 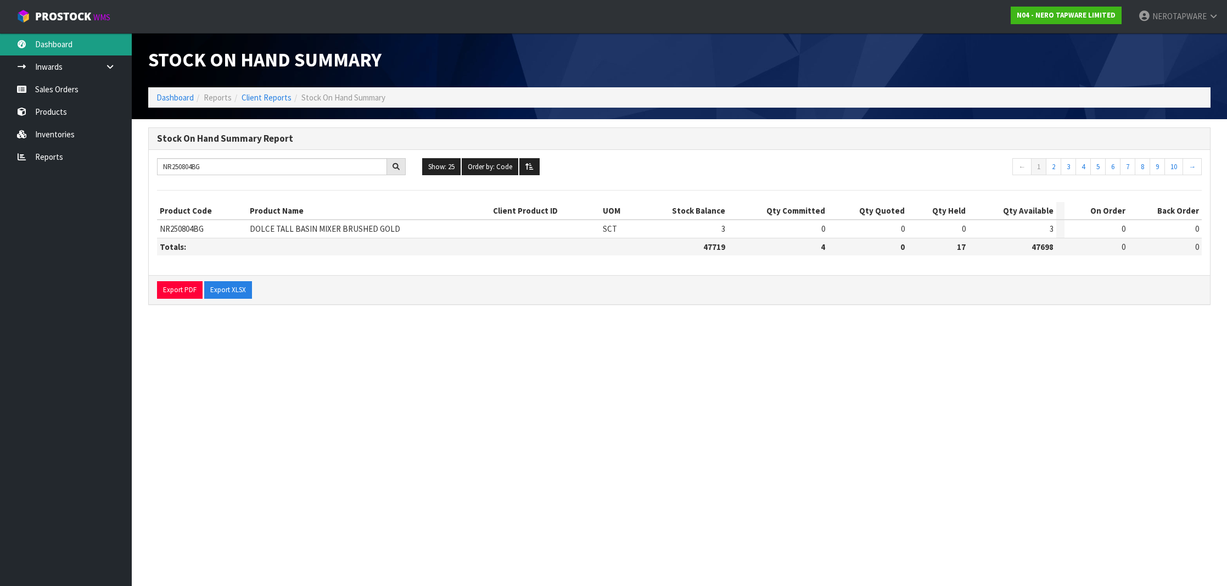 What do you see at coordinates (1165, 211) in the screenshot?
I see `th: Back Order` at bounding box center [1165, 211].